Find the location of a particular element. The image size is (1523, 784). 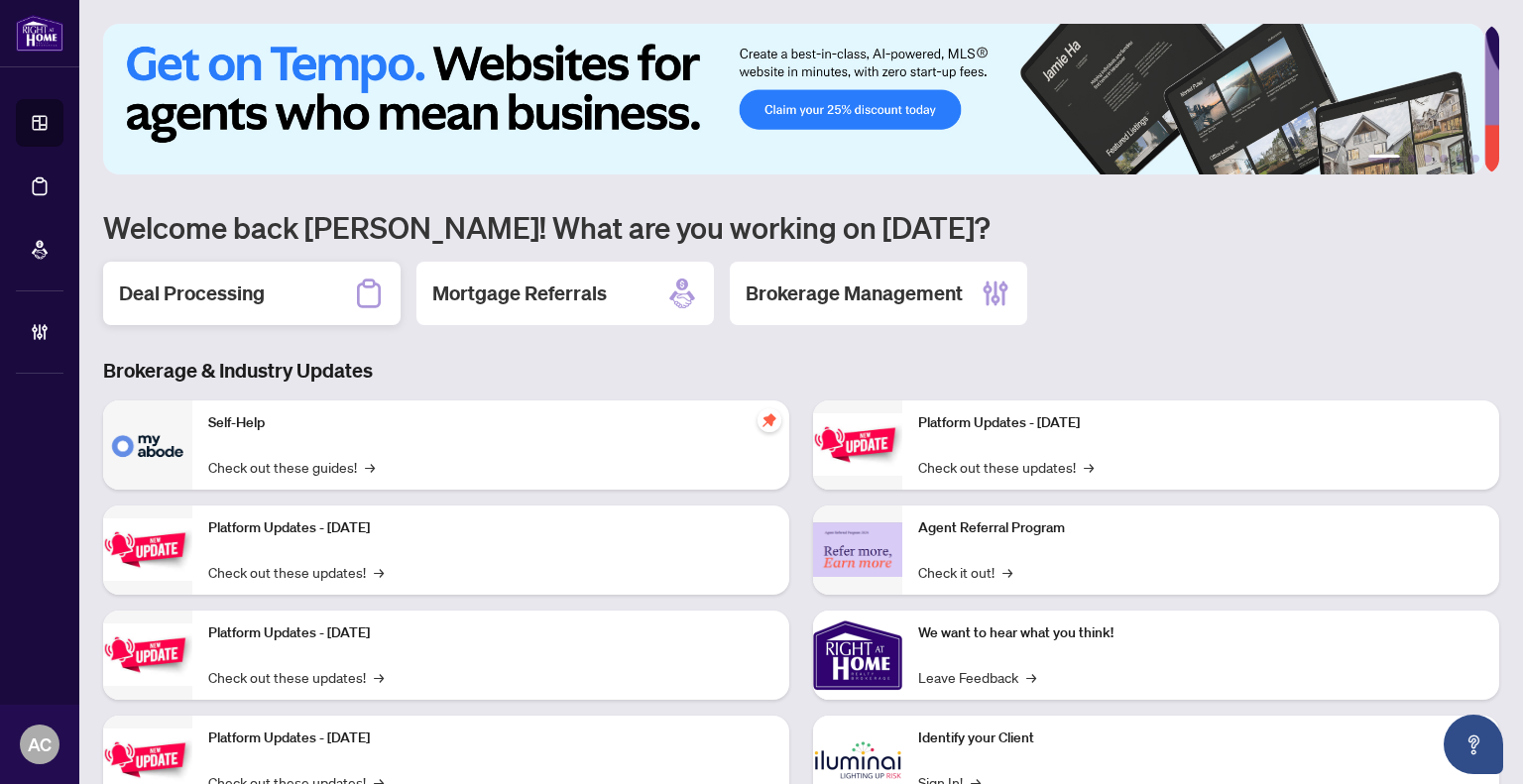

img: Agent Referral Program is located at coordinates (858, 550).